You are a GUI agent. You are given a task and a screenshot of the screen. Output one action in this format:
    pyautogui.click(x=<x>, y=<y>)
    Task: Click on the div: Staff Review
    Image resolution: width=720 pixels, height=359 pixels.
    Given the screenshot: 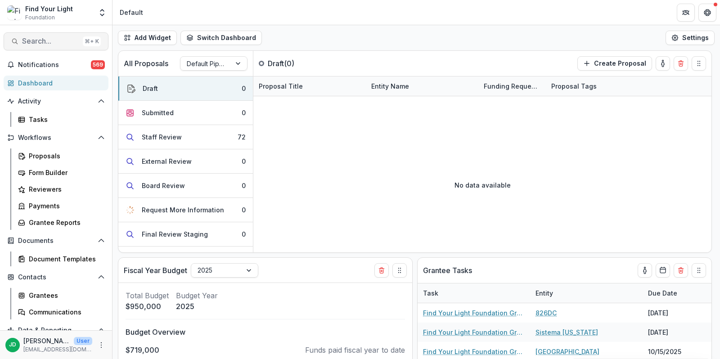 What is the action you would take?
    pyautogui.click(x=162, y=137)
    